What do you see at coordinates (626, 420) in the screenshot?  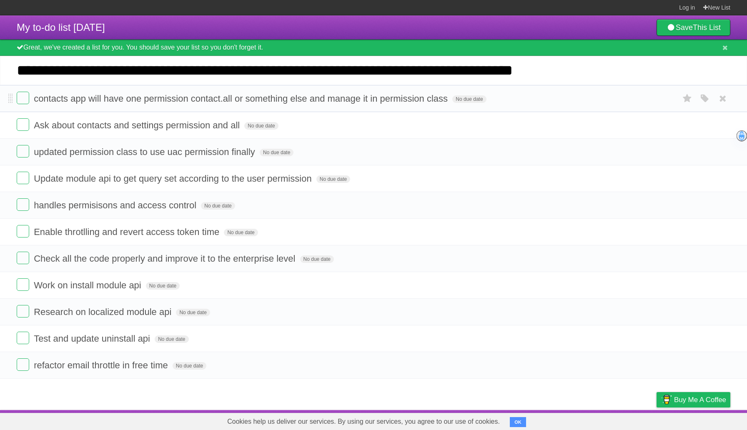 I see `a: Terms` at bounding box center [626, 420].